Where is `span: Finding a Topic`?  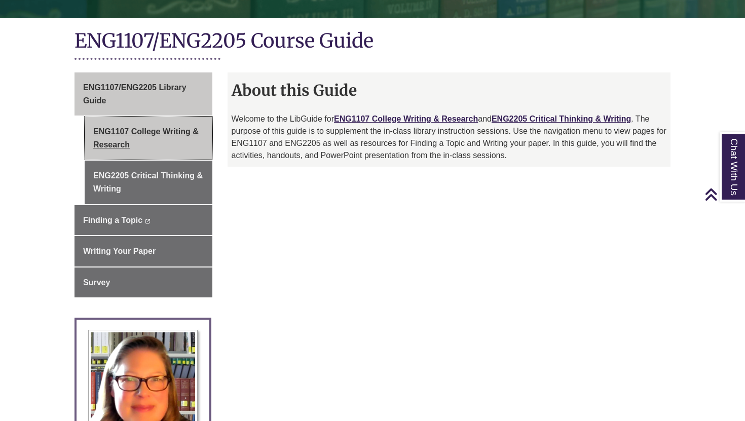
span: Finding a Topic is located at coordinates (112, 220).